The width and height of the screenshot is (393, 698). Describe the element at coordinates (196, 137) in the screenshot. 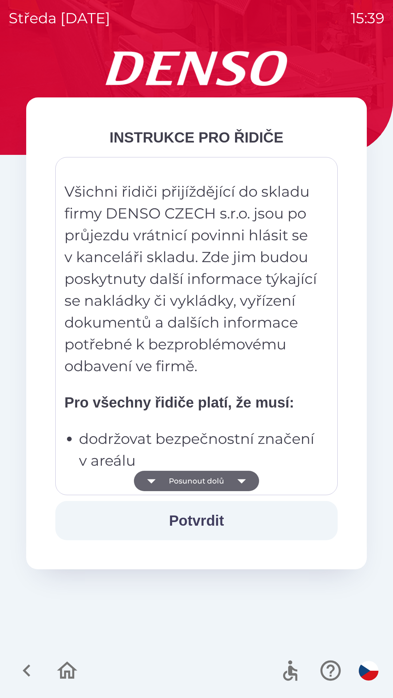

I see `div: INSTRUKCE PRO ŘIDIČE` at that location.